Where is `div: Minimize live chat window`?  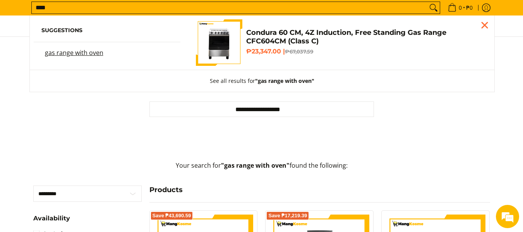 div: Minimize live chat window is located at coordinates (136, 13).